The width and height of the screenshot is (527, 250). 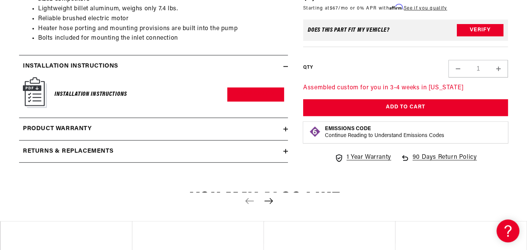 I want to click on span: 90 Days Return Policy, so click(x=445, y=162).